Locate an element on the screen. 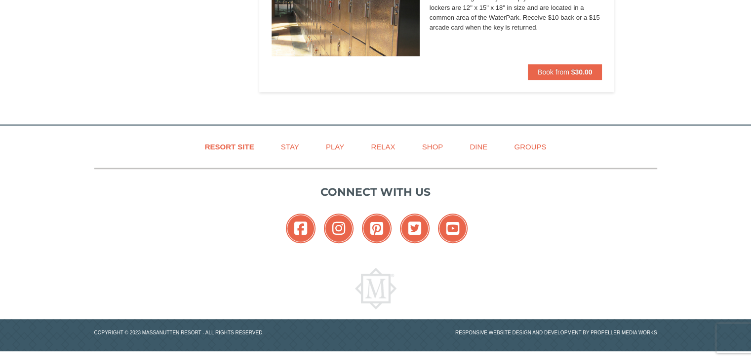  strong: $30.00 is located at coordinates (581, 72).